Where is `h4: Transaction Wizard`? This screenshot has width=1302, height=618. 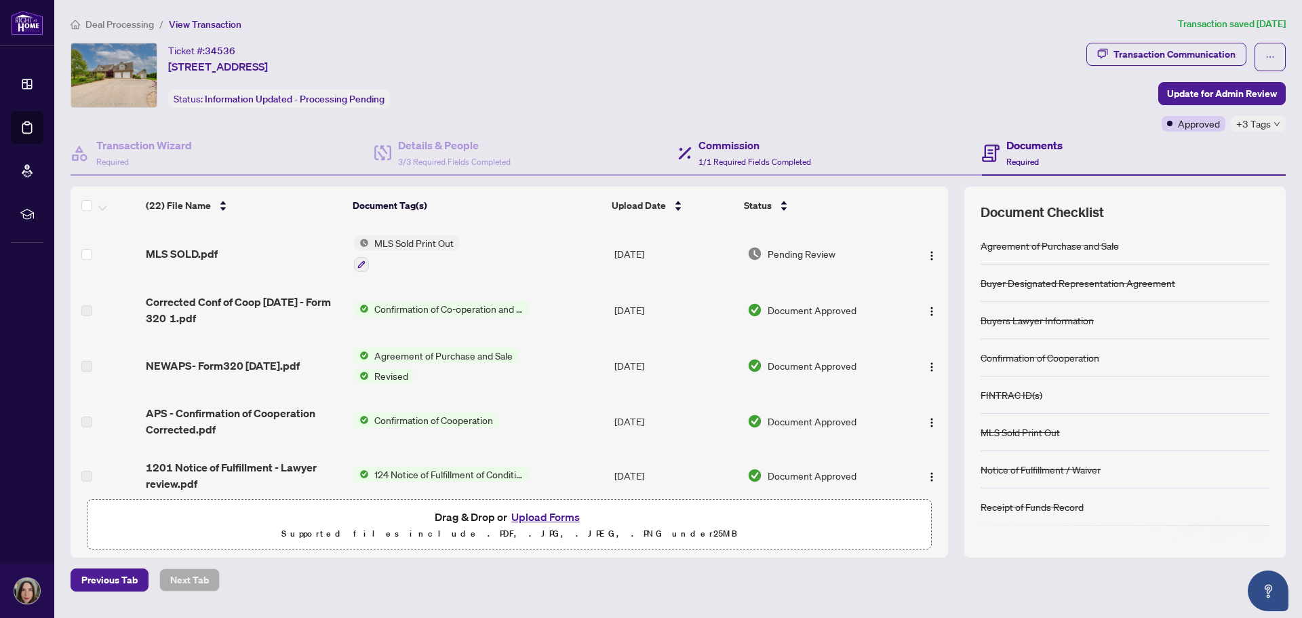 h4: Transaction Wizard is located at coordinates (144, 145).